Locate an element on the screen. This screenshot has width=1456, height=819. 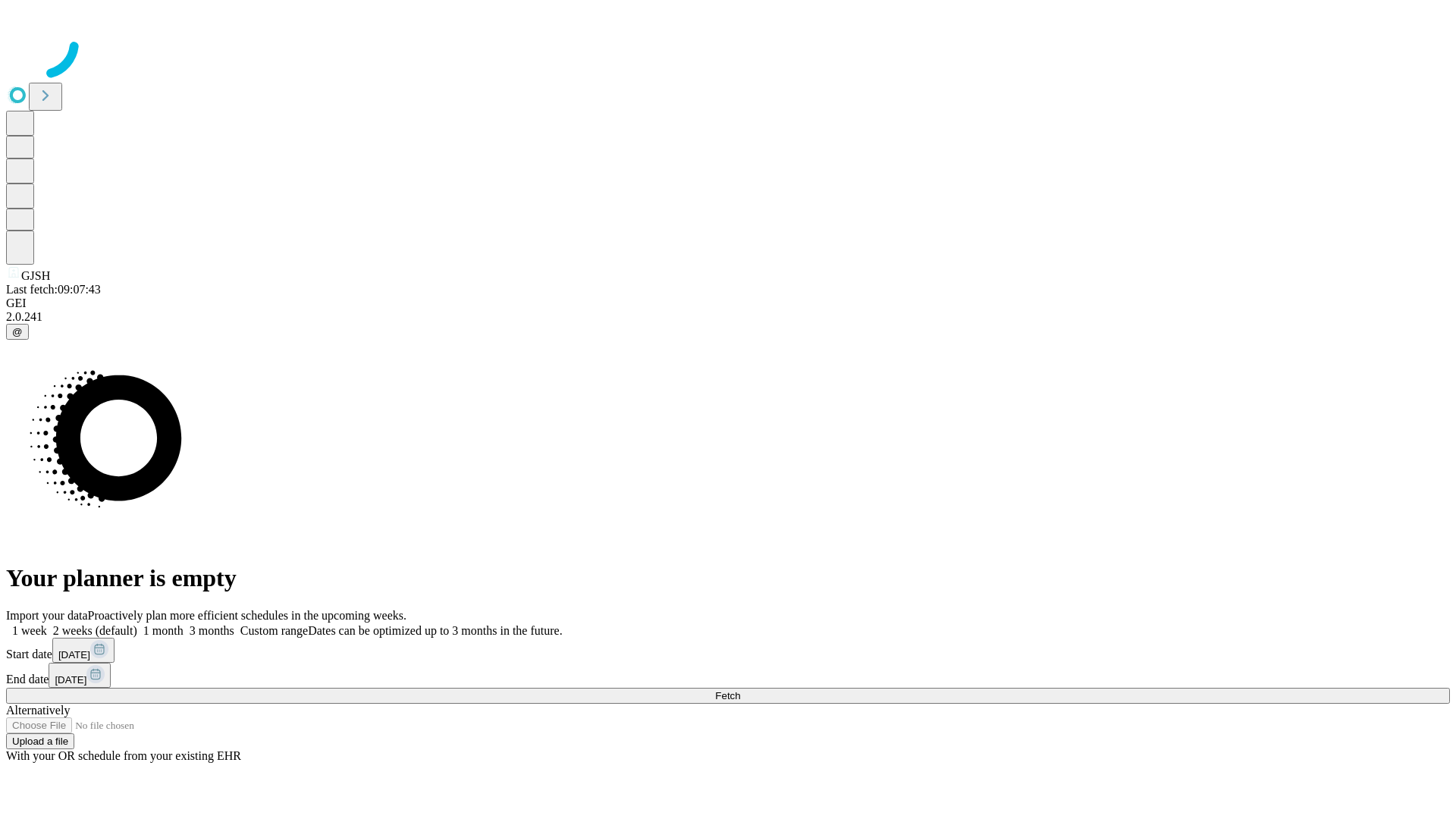
span: 2 weeks (default) is located at coordinates (95, 630).